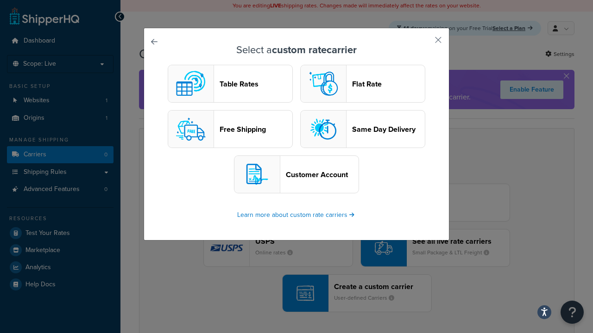 The height and width of the screenshot is (333, 593). I want to click on h3: Select a, so click(296, 50).